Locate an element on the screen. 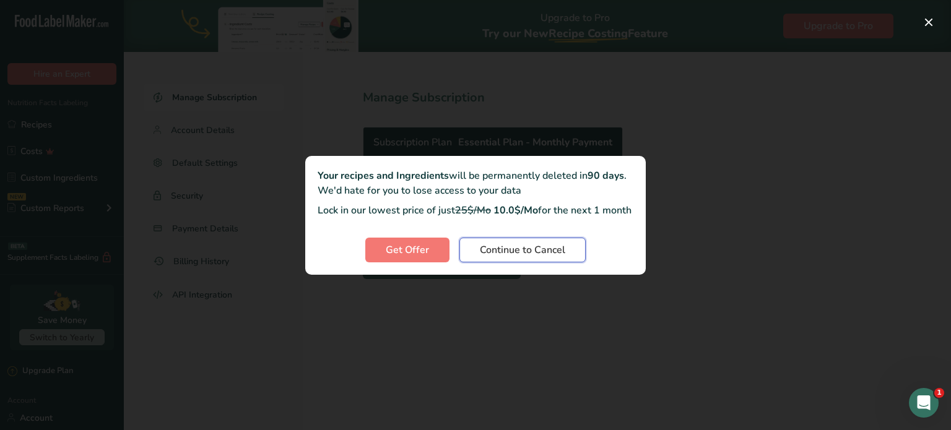 Image resolution: width=951 pixels, height=430 pixels. b: Your recipes and Ingredients is located at coordinates (383, 176).